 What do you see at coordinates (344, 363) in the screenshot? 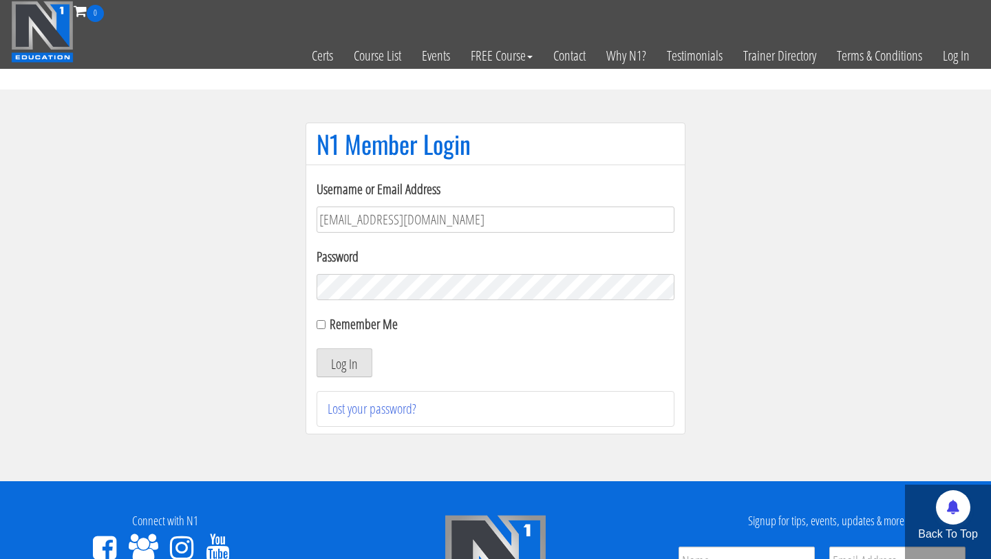
I see `button: Log In` at bounding box center [344, 363].